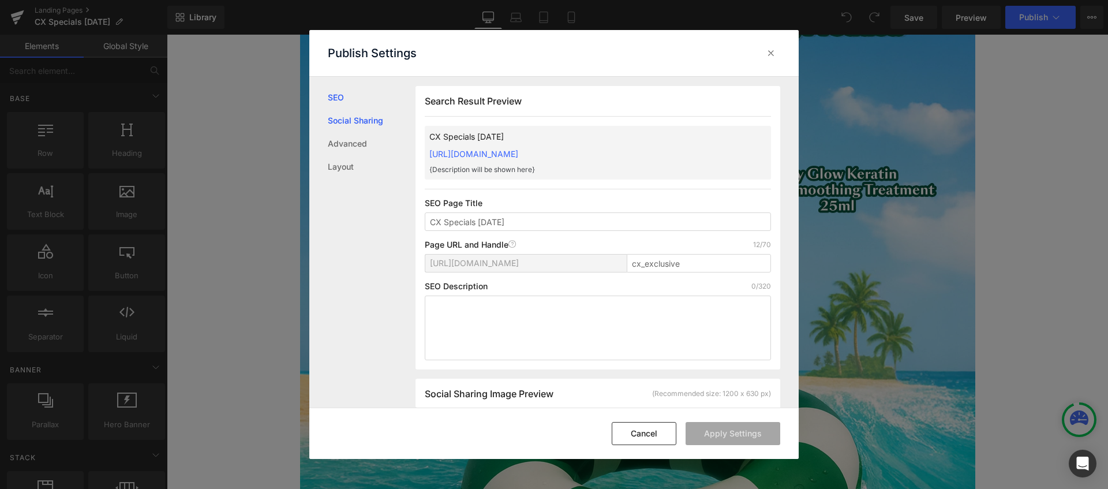 This screenshot has width=1108, height=489. What do you see at coordinates (372, 167) in the screenshot?
I see `a: Layout` at bounding box center [372, 167].